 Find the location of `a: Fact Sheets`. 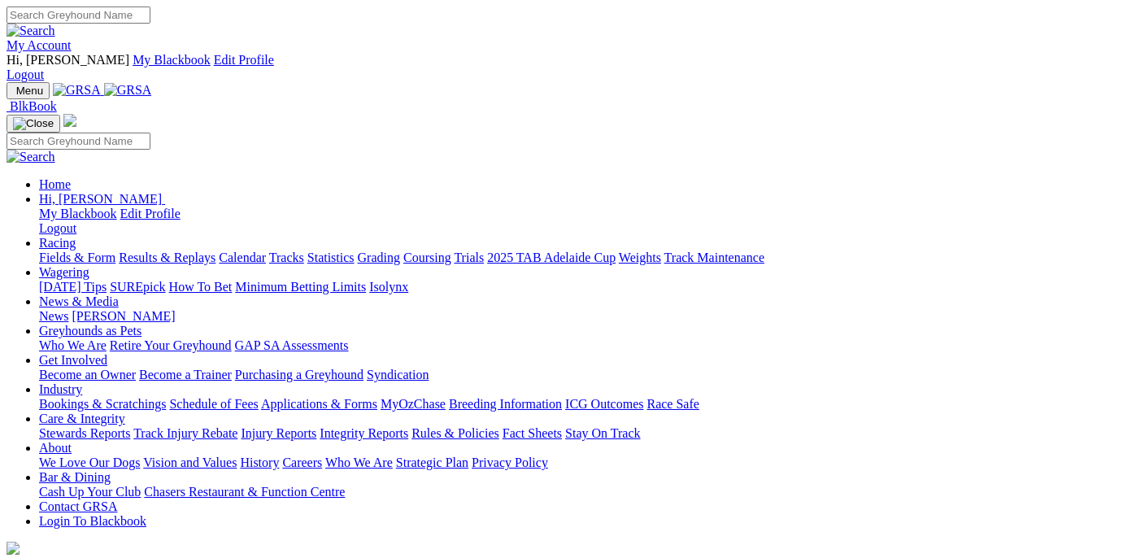

a: Fact Sheets is located at coordinates (532, 432).